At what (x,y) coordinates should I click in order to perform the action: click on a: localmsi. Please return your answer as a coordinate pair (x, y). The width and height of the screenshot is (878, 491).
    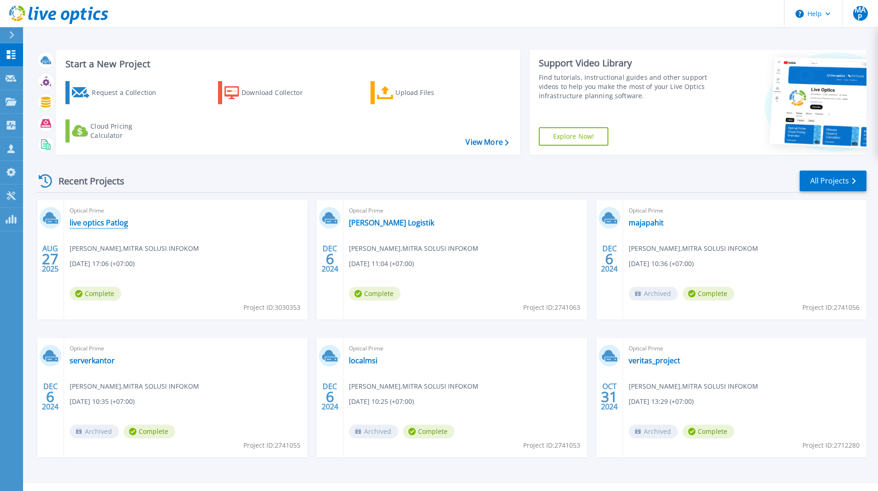
    Looking at the image, I should click on (363, 360).